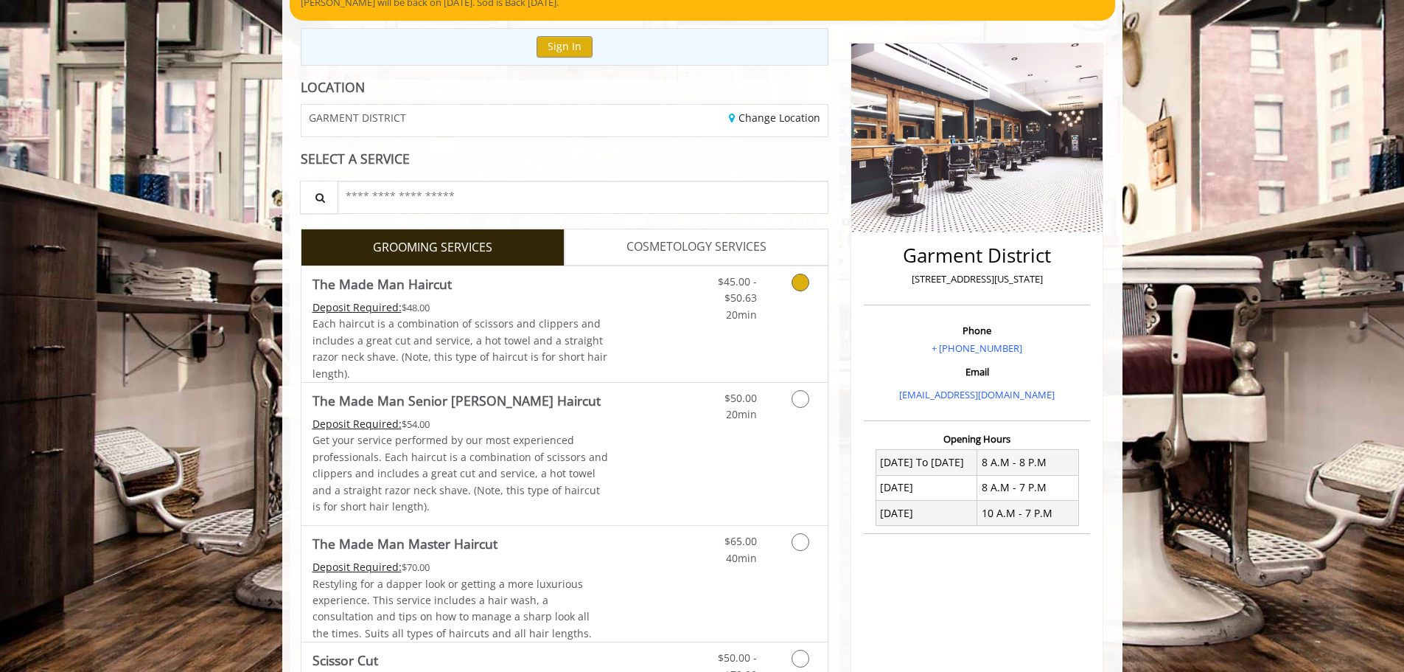 The image size is (1404, 672). Describe the element at coordinates (565, 46) in the screenshot. I see `button: Sign In` at that location.